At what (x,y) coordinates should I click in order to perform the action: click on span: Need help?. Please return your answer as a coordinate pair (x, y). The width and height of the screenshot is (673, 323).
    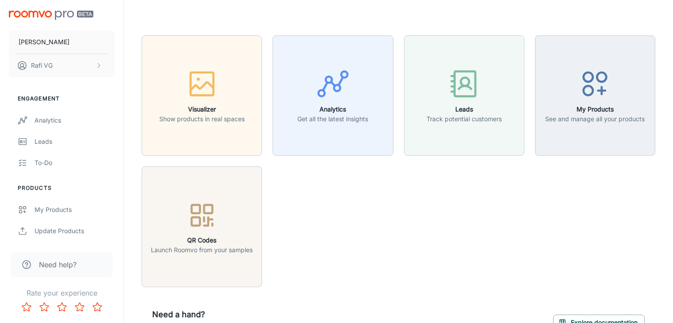
    Looking at the image, I should click on (58, 265).